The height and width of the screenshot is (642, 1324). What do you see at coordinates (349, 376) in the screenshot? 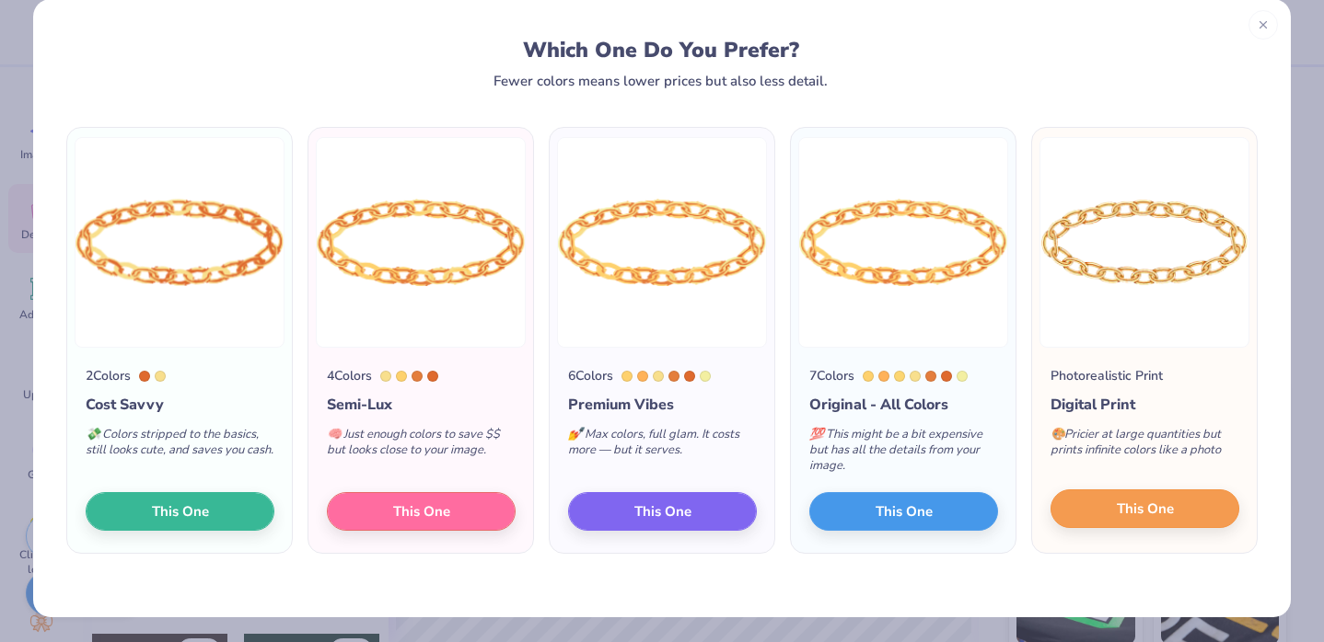
I see `div: 4 Colors` at bounding box center [349, 376].